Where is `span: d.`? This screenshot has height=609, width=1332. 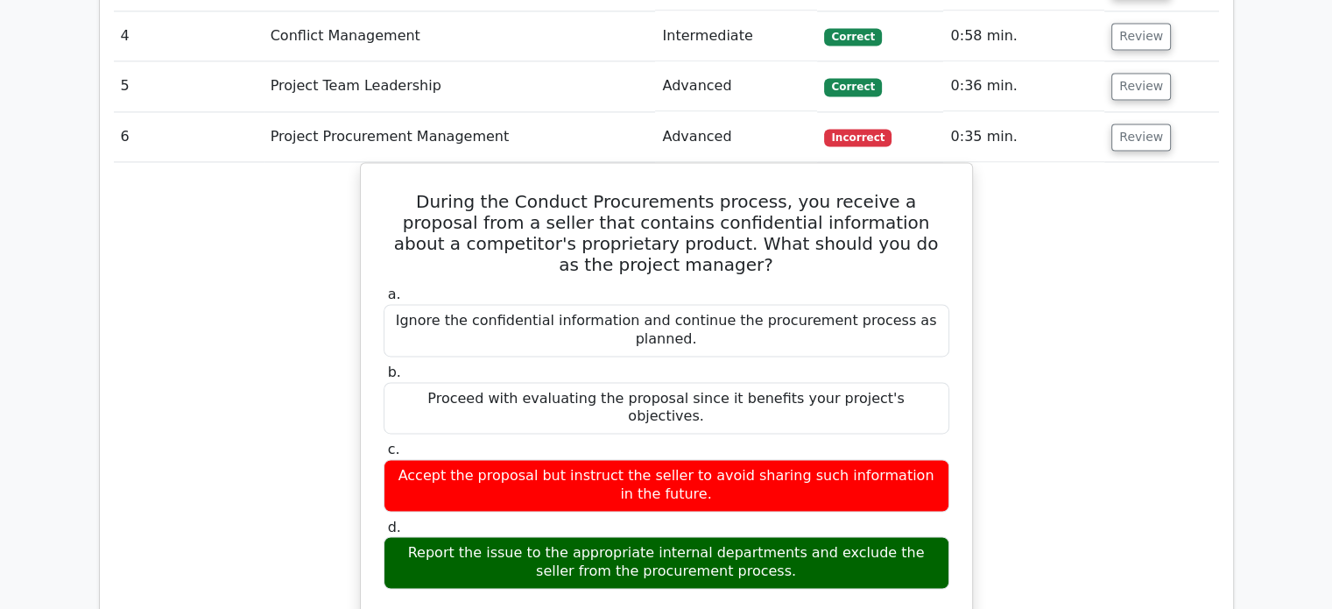 span: d. is located at coordinates (394, 526).